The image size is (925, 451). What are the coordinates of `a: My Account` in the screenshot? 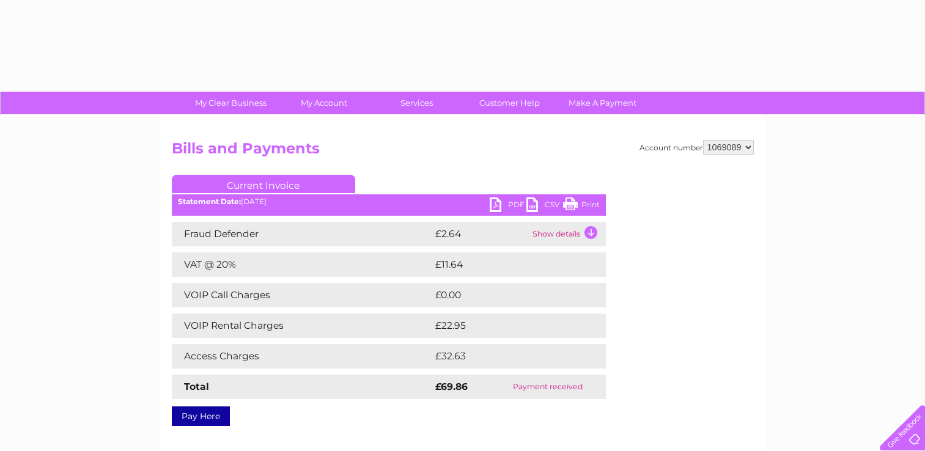 It's located at (323, 103).